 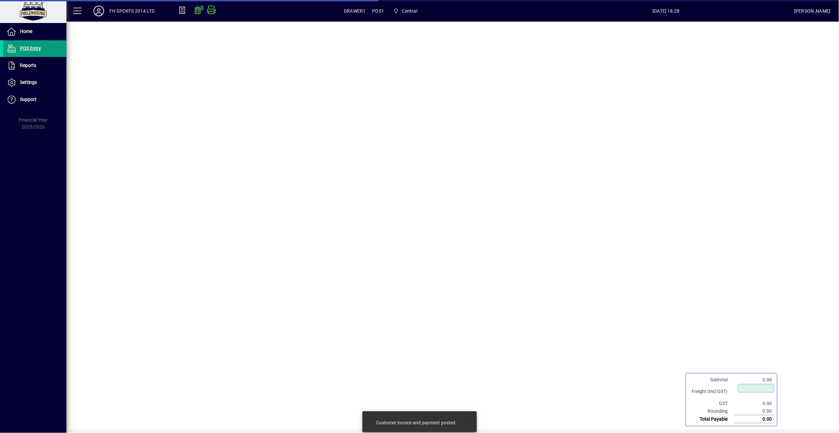 I want to click on td: Rounding, so click(x=712, y=411).